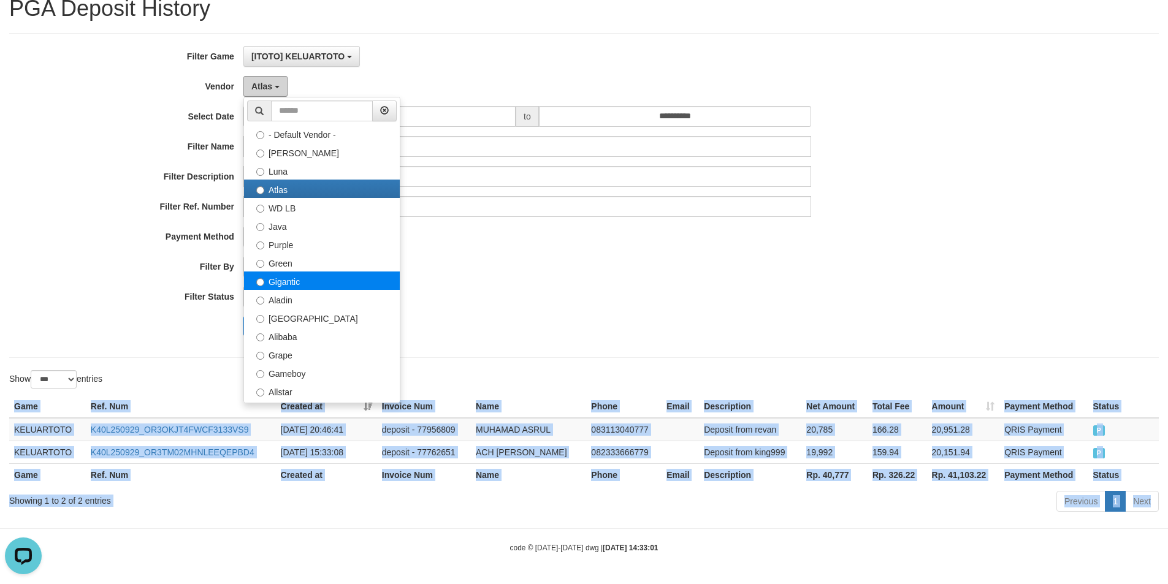  I want to click on td: deposit - 77762651, so click(424, 452).